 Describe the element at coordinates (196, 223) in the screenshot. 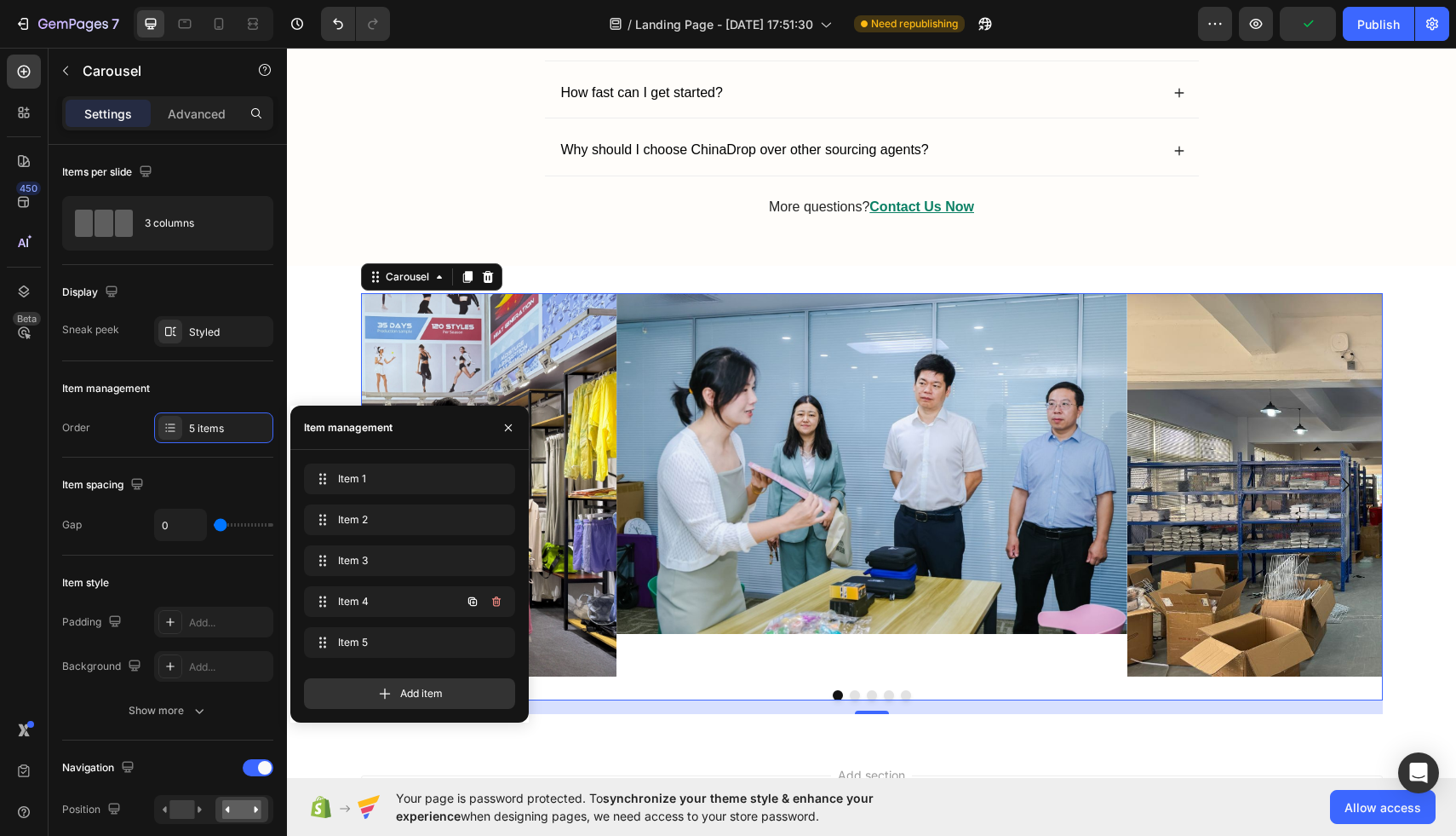

I see `div: 3 columns` at that location.